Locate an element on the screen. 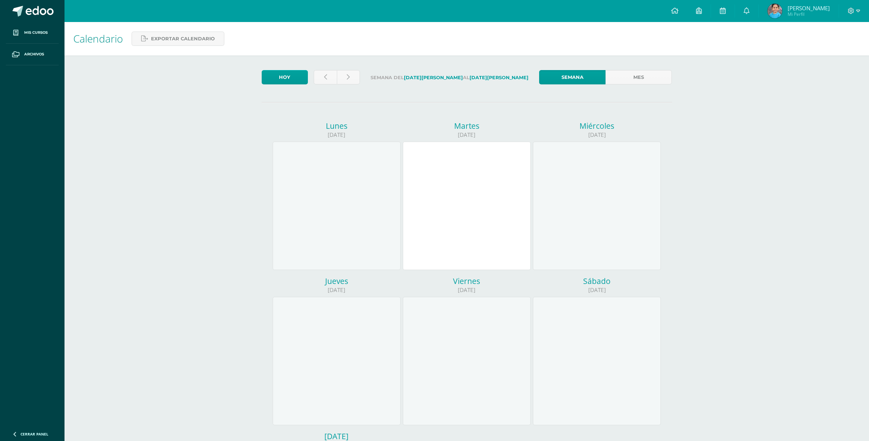 This screenshot has width=869, height=441. span: Archivos is located at coordinates (34, 54).